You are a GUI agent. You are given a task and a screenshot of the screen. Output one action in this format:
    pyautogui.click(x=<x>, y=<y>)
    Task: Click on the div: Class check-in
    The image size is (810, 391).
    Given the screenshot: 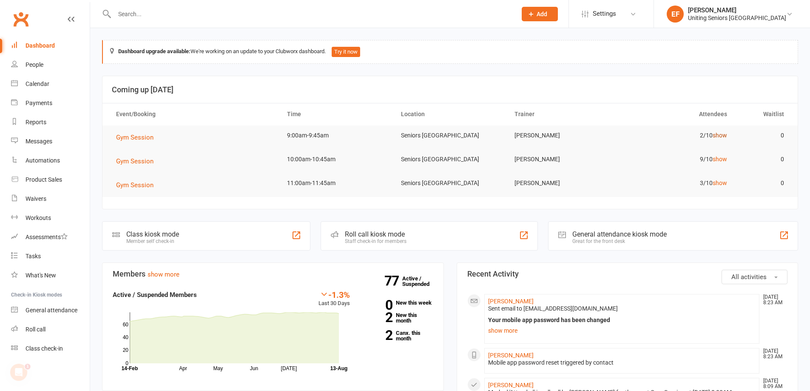 What is the action you would take?
    pyautogui.click(x=44, y=348)
    